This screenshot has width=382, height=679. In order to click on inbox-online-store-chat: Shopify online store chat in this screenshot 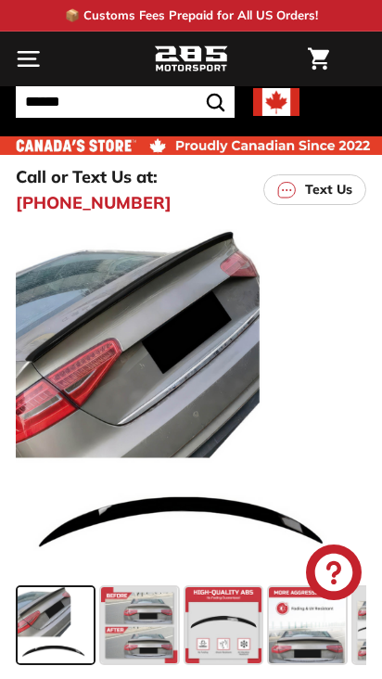, I will do `click(334, 574)`.